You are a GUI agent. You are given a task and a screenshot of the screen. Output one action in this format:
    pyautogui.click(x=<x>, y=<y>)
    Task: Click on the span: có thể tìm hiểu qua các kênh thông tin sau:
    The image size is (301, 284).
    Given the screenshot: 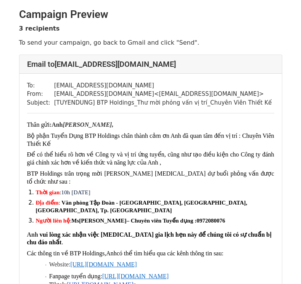 What is the action you would take?
    pyautogui.click(x=170, y=253)
    